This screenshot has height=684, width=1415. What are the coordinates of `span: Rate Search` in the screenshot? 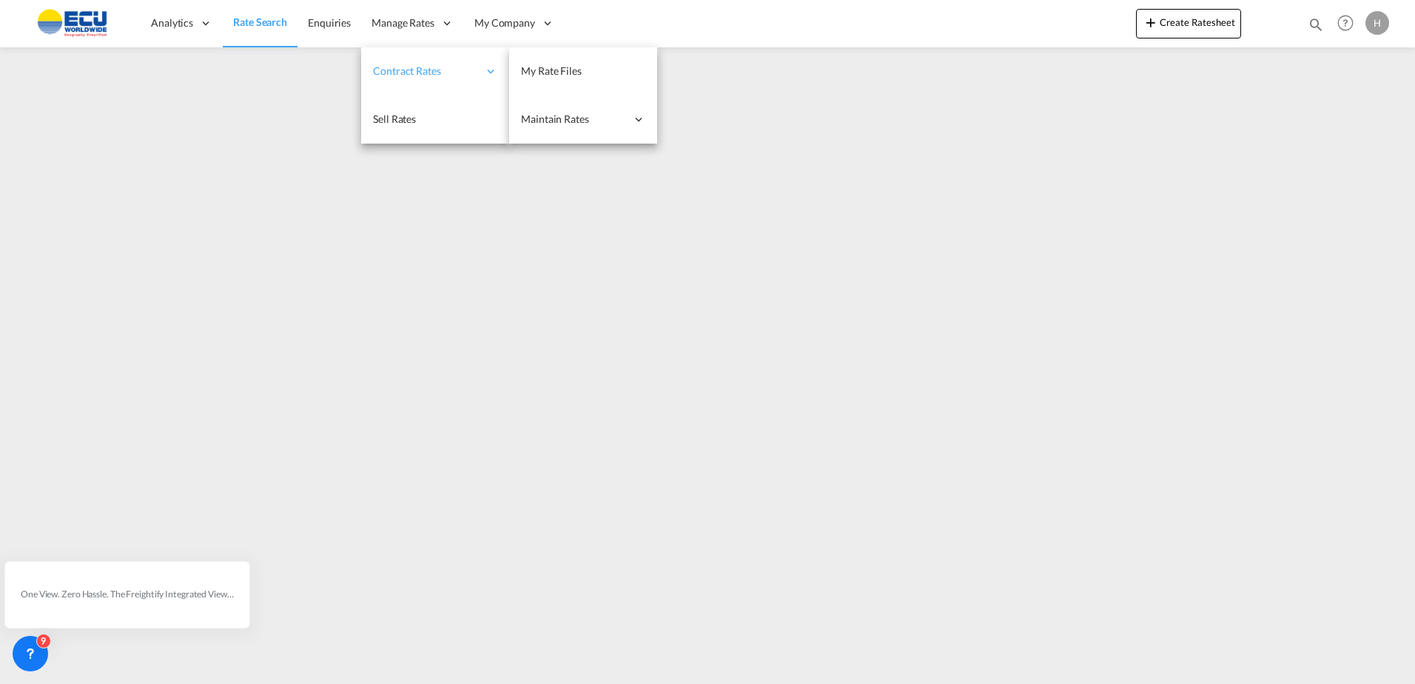 It's located at (260, 21).